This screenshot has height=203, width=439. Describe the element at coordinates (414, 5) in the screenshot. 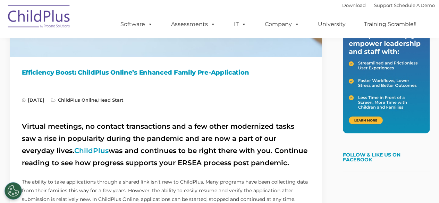

I see `a: Schedule A Demo` at that location.